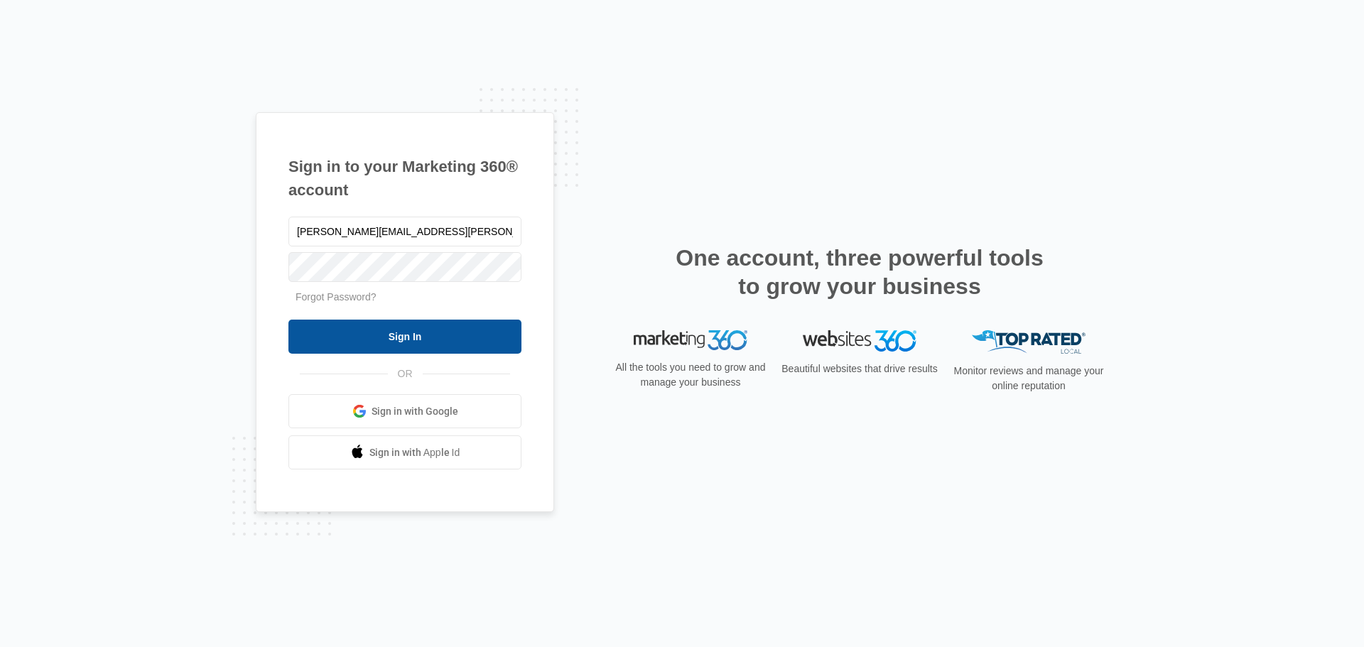  Describe the element at coordinates (405, 178) in the screenshot. I see `h1: Sign in to your Marketing 360® account` at that location.